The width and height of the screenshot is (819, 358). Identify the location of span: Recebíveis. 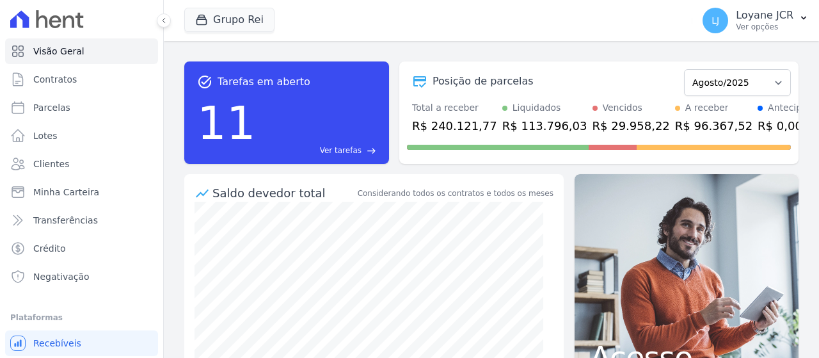
(57, 343).